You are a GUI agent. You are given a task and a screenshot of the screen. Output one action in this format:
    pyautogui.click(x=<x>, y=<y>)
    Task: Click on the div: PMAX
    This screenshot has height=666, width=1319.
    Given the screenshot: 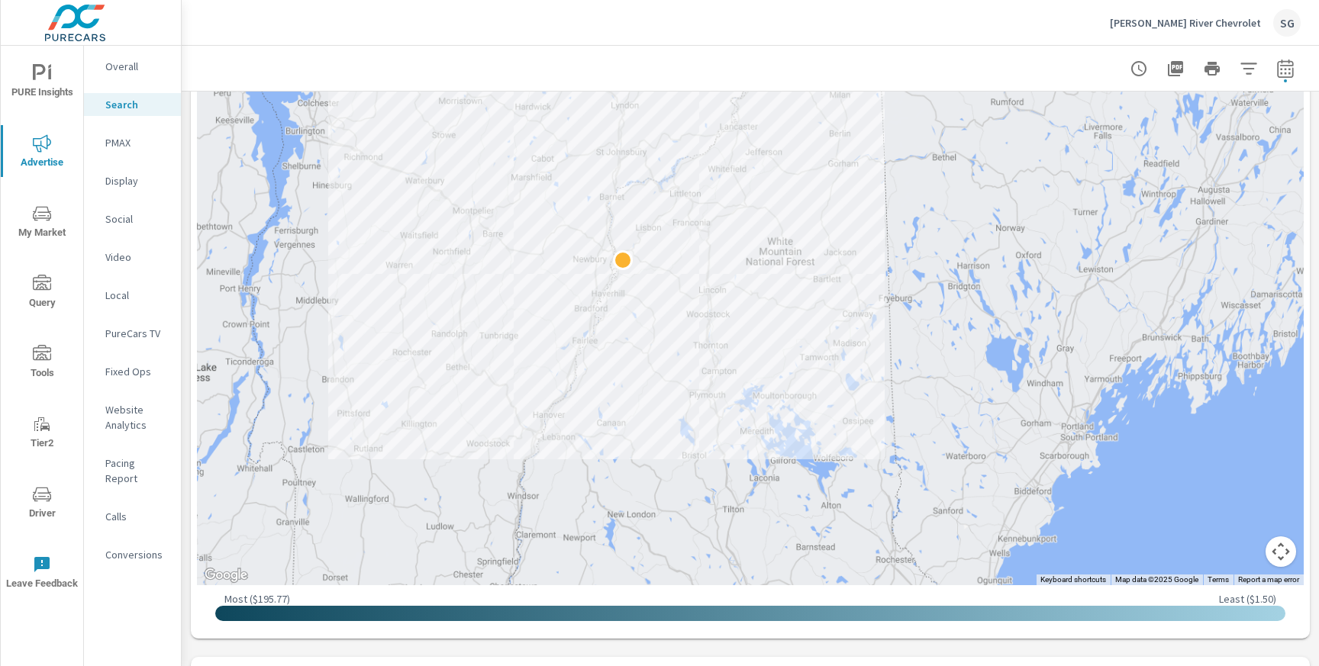 What is the action you would take?
    pyautogui.click(x=132, y=143)
    